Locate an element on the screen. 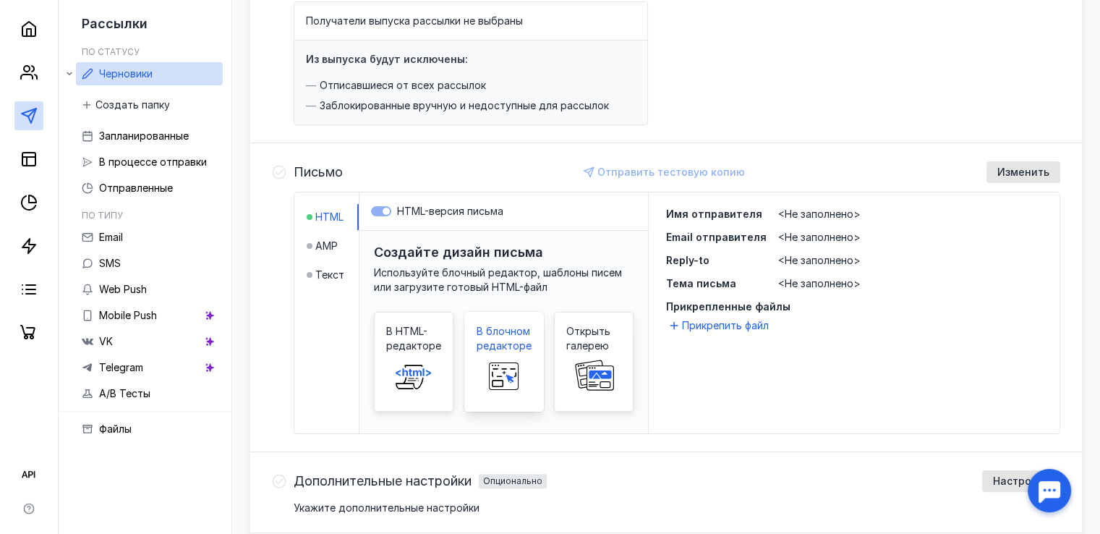  span: Укажите дополнительные настройки is located at coordinates (386, 507).